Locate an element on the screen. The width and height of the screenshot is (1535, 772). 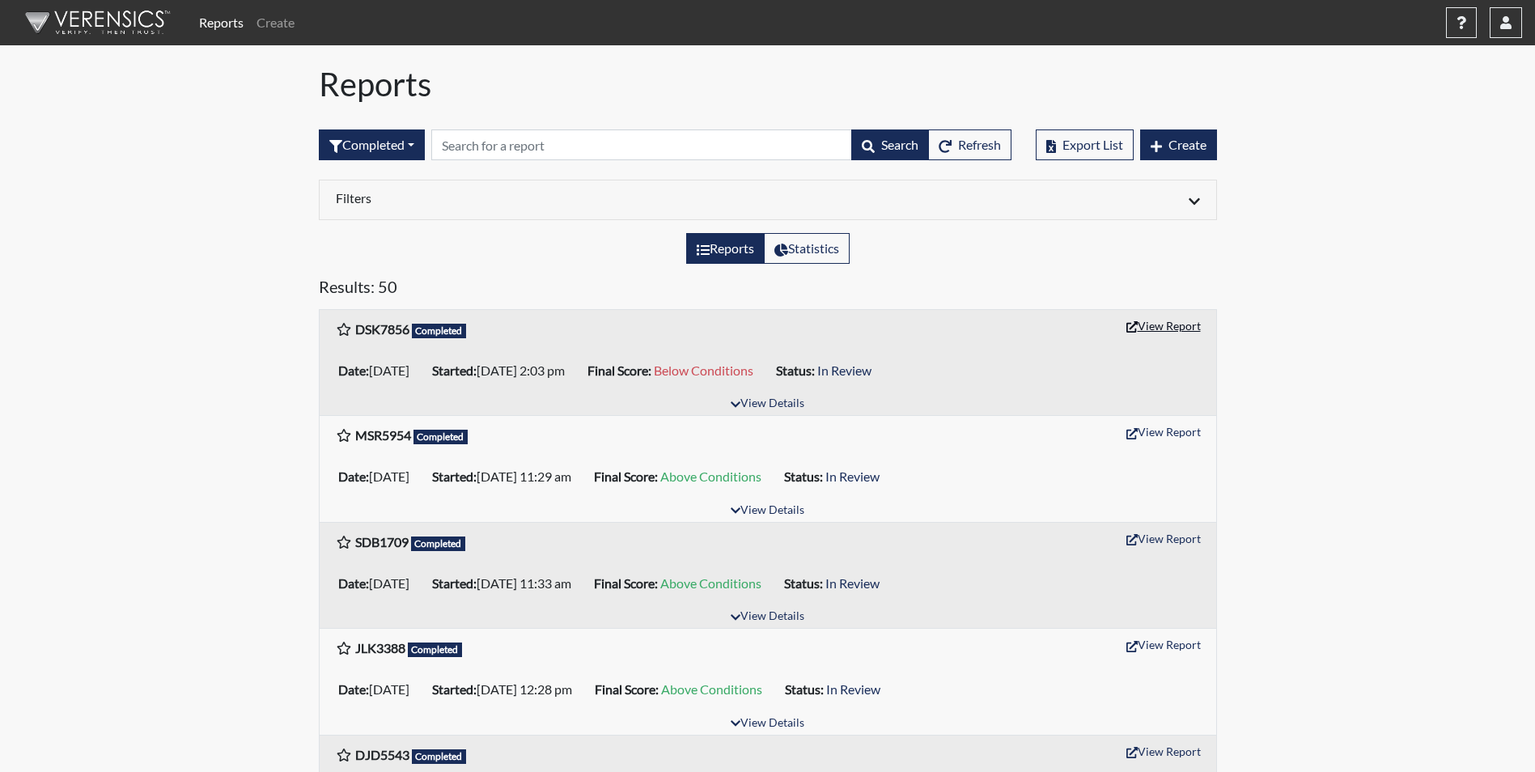
a: Reports is located at coordinates (221, 23).